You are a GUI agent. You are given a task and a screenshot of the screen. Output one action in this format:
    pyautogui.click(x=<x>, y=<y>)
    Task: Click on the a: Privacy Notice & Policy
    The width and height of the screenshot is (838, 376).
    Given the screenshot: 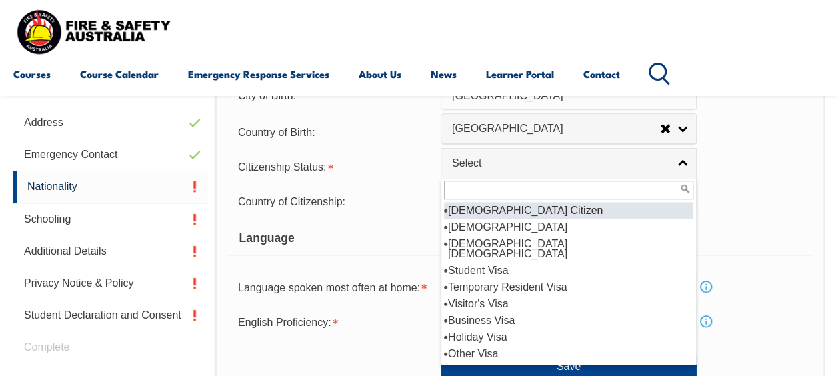 What is the action you would take?
    pyautogui.click(x=111, y=283)
    